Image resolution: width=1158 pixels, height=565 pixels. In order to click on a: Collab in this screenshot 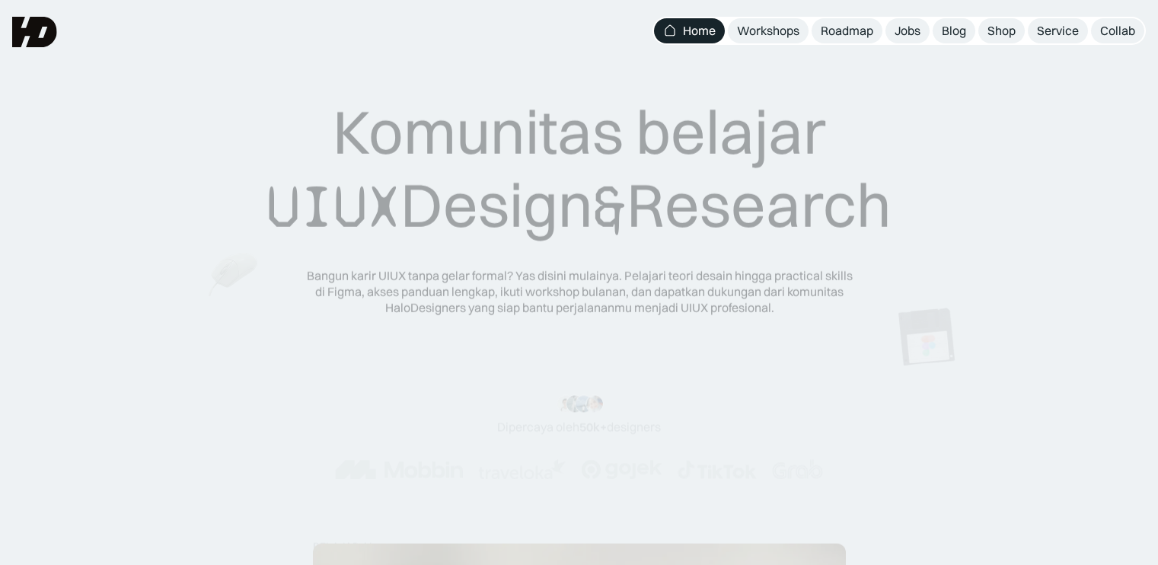, I will do `click(1118, 30)`.